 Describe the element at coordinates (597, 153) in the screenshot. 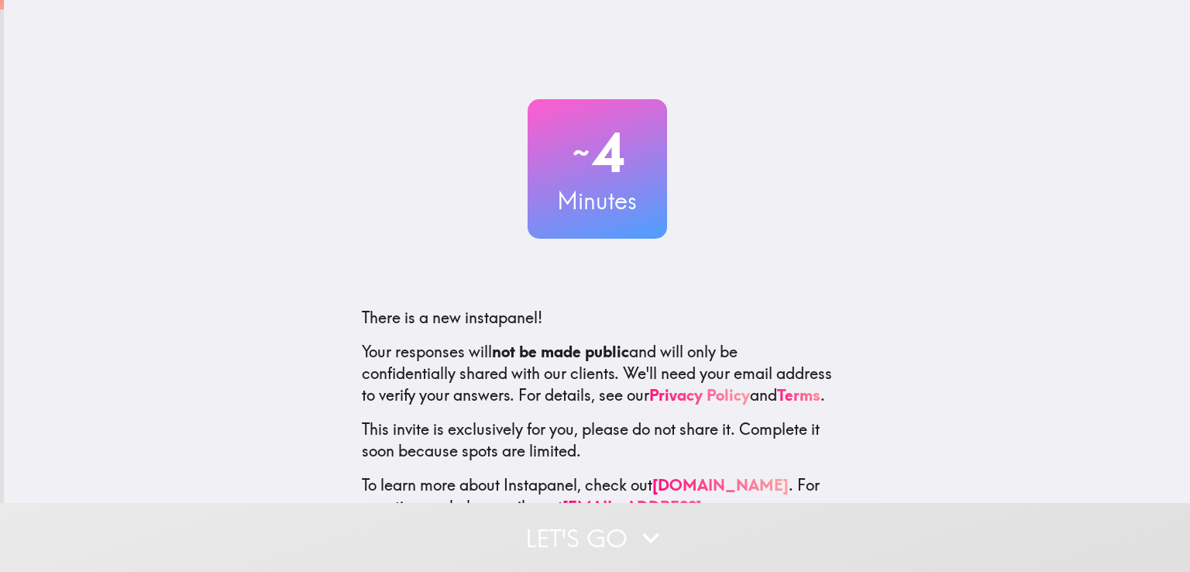

I see `h2: 4` at that location.